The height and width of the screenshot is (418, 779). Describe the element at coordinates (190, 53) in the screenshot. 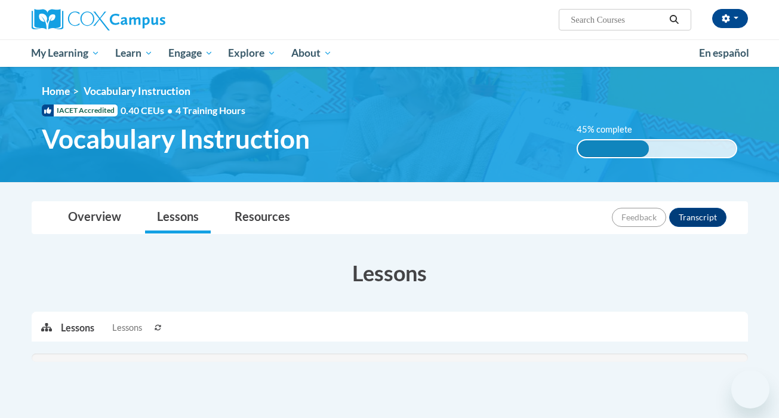

I see `a: Engage` at that location.